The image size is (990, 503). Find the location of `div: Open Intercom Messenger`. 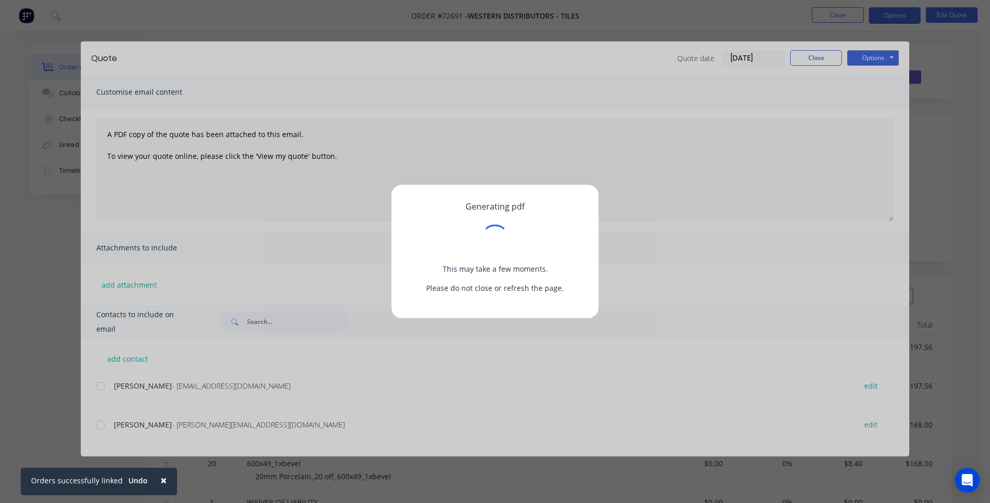

div: Open Intercom Messenger is located at coordinates (967, 481).